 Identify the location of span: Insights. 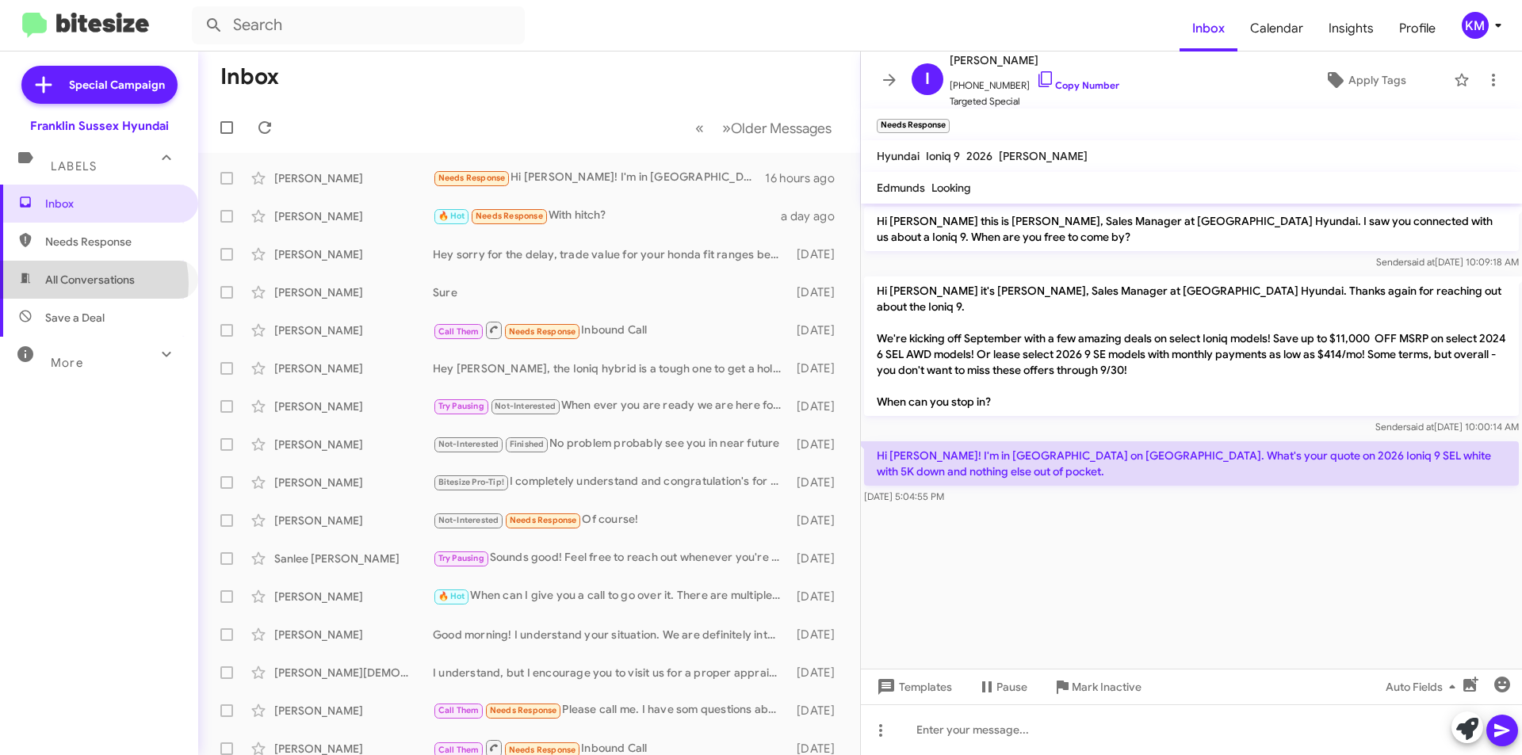
(1351, 29).